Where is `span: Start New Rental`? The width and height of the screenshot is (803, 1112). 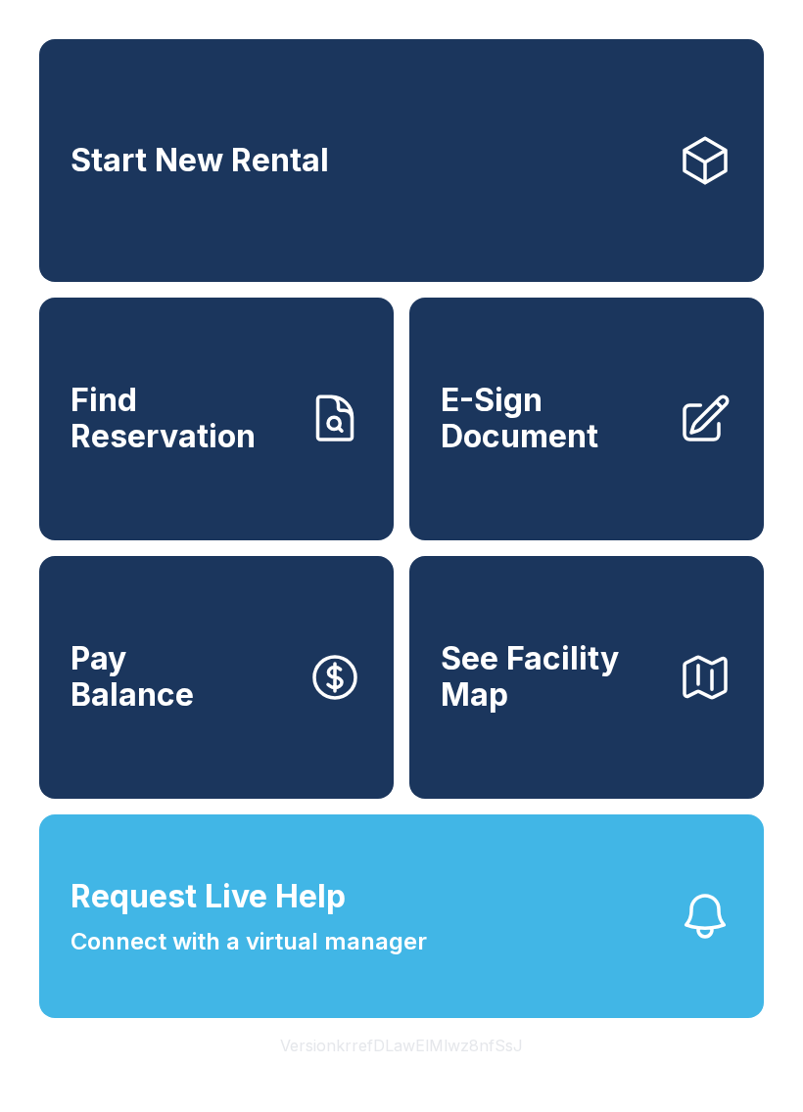 span: Start New Rental is located at coordinates (200, 161).